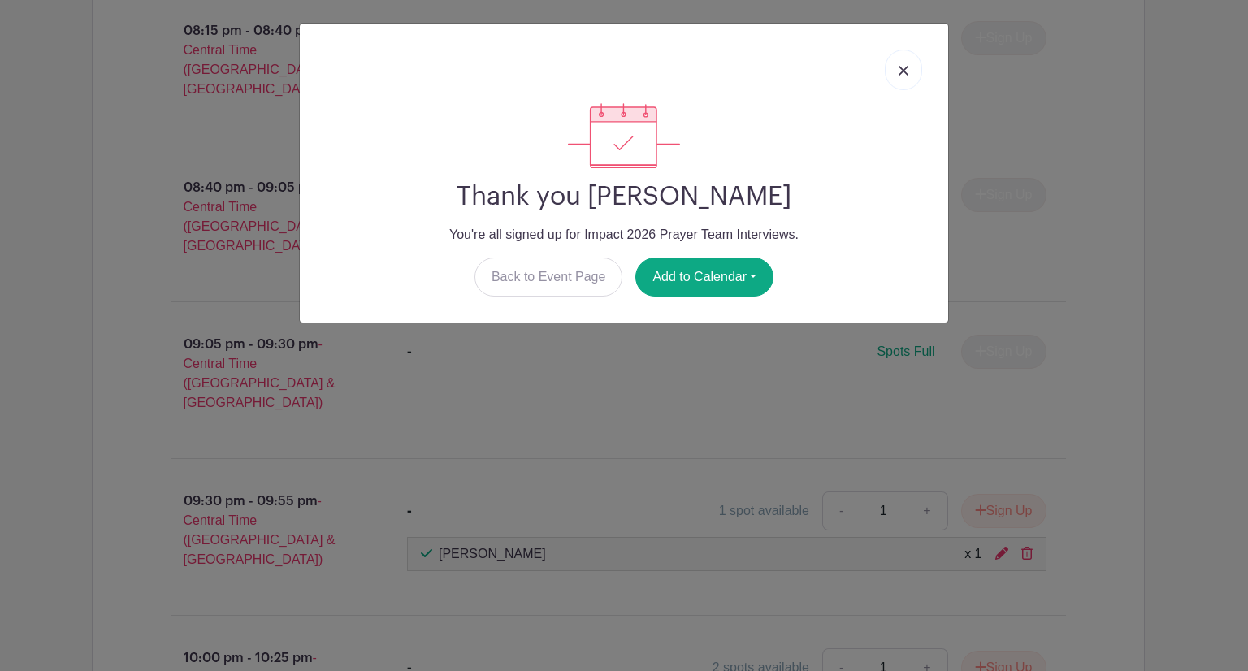 Image resolution: width=1248 pixels, height=671 pixels. Describe the element at coordinates (704, 277) in the screenshot. I see `button: Add to Calendar` at that location.